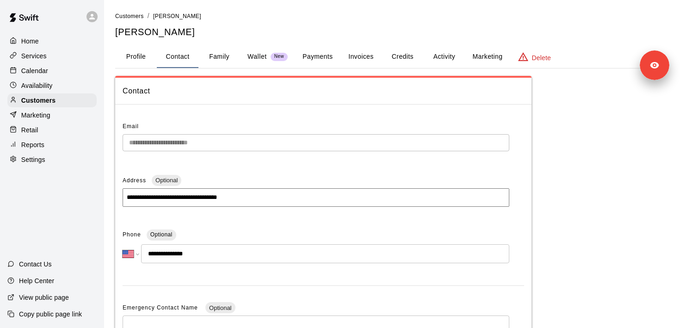 The image size is (680, 328). I want to click on p: Delete, so click(541, 58).